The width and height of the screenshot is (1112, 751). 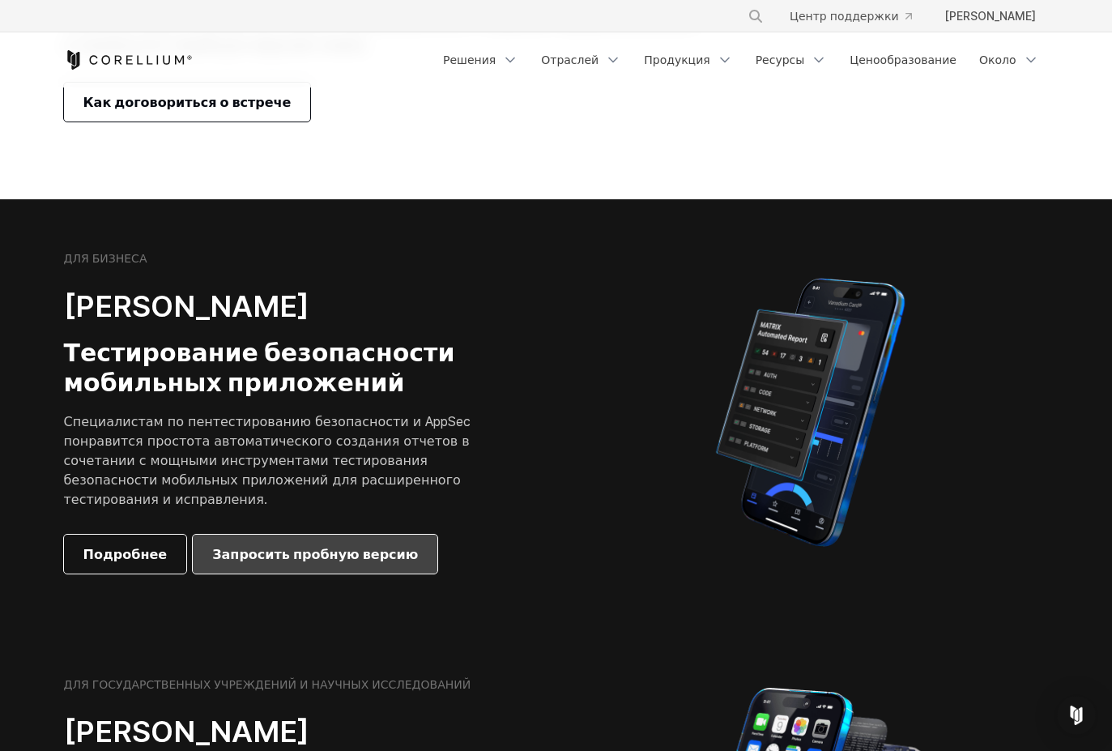 What do you see at coordinates (570, 60) in the screenshot?
I see `font: Отраслей` at bounding box center [570, 60].